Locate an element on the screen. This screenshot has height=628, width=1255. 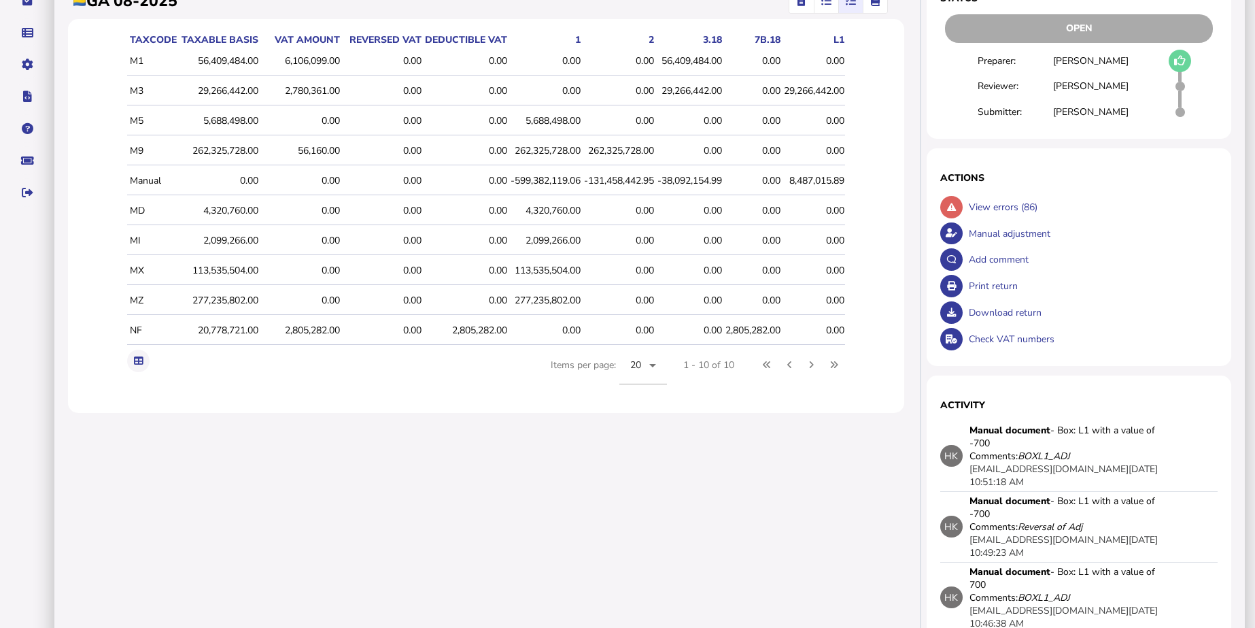
div: 2,099,266.00 is located at coordinates (545, 240).